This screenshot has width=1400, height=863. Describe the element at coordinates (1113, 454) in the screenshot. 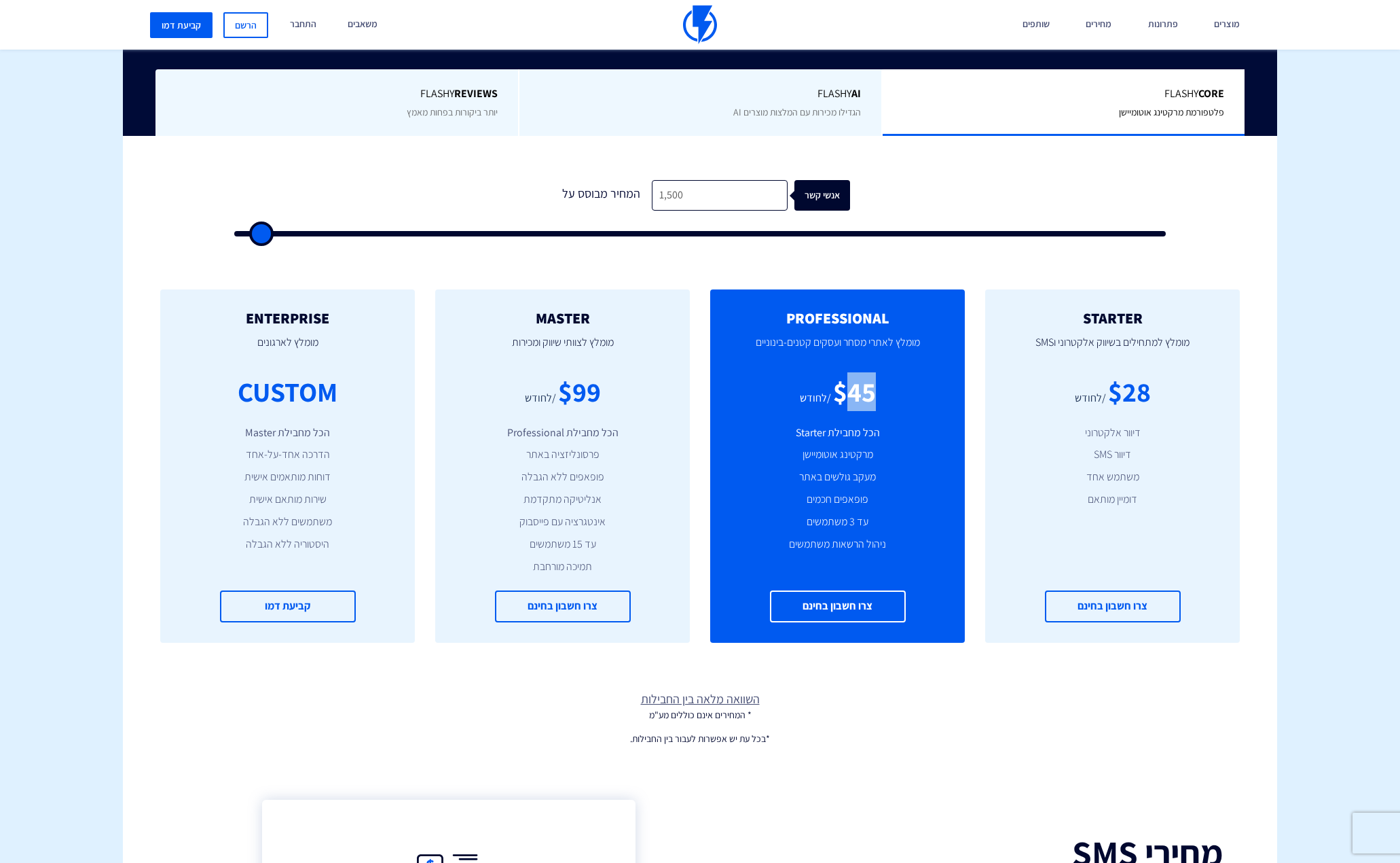

I see `li: דיוור SMS` at that location.